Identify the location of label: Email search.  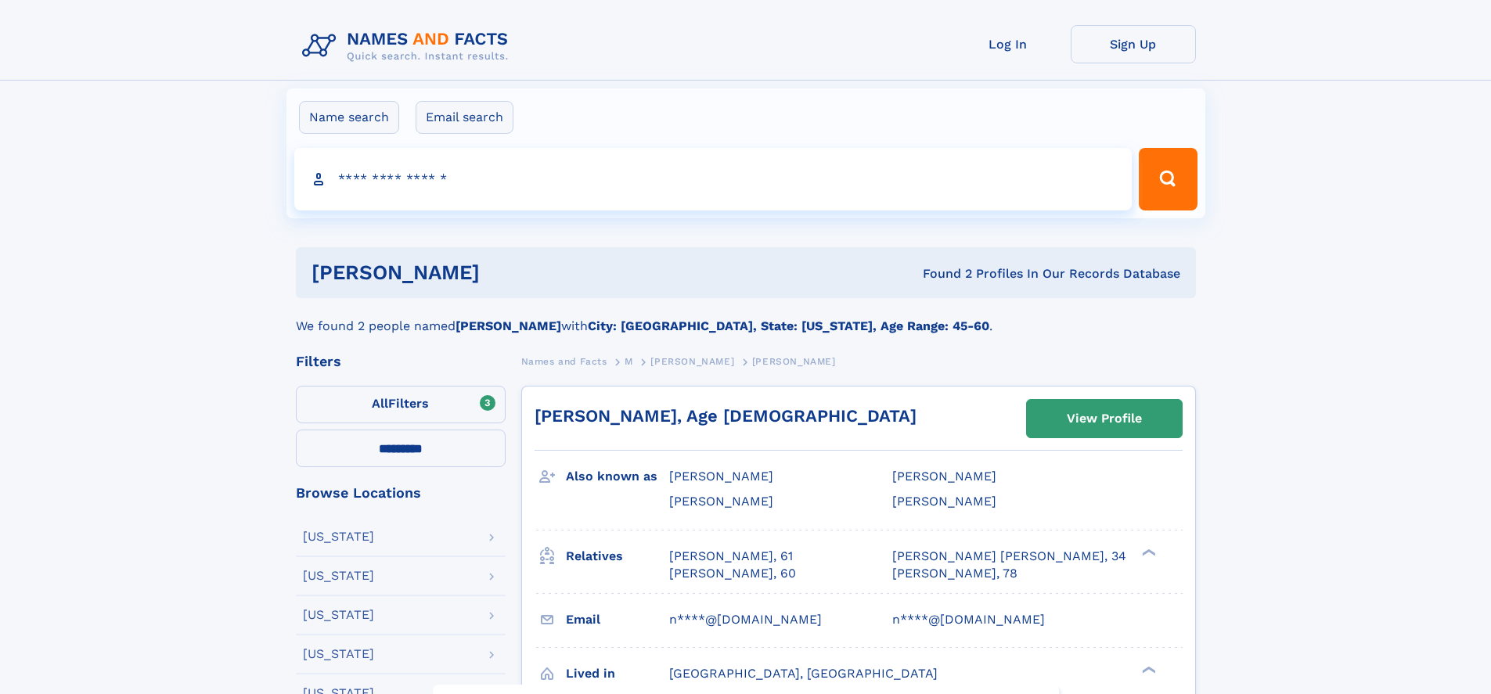
(464, 117).